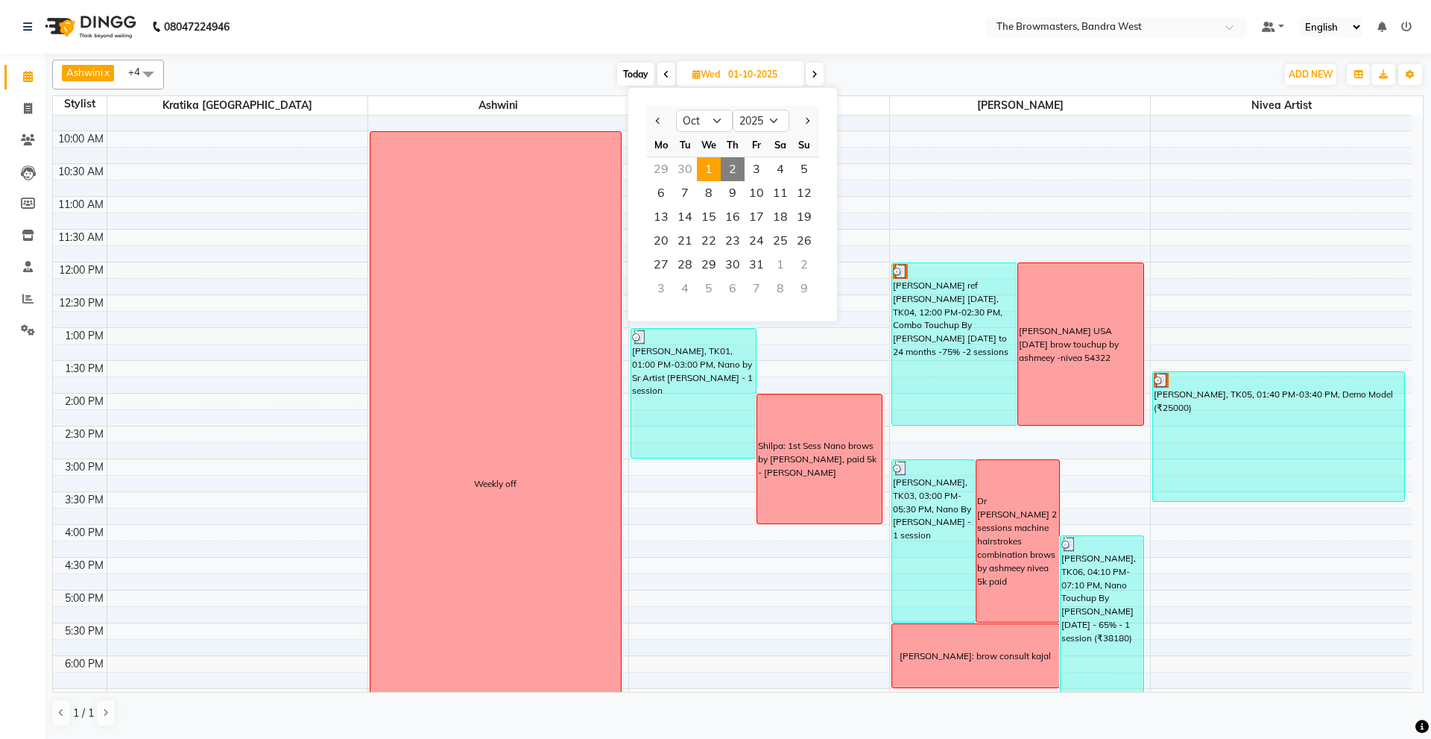  Describe the element at coordinates (81, 237) in the screenshot. I see `div: 11:30 AM` at that location.